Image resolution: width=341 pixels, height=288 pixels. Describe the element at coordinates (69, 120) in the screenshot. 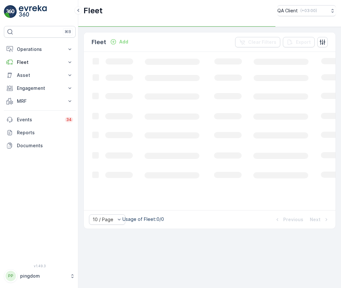

I see `p: 34` at that location.